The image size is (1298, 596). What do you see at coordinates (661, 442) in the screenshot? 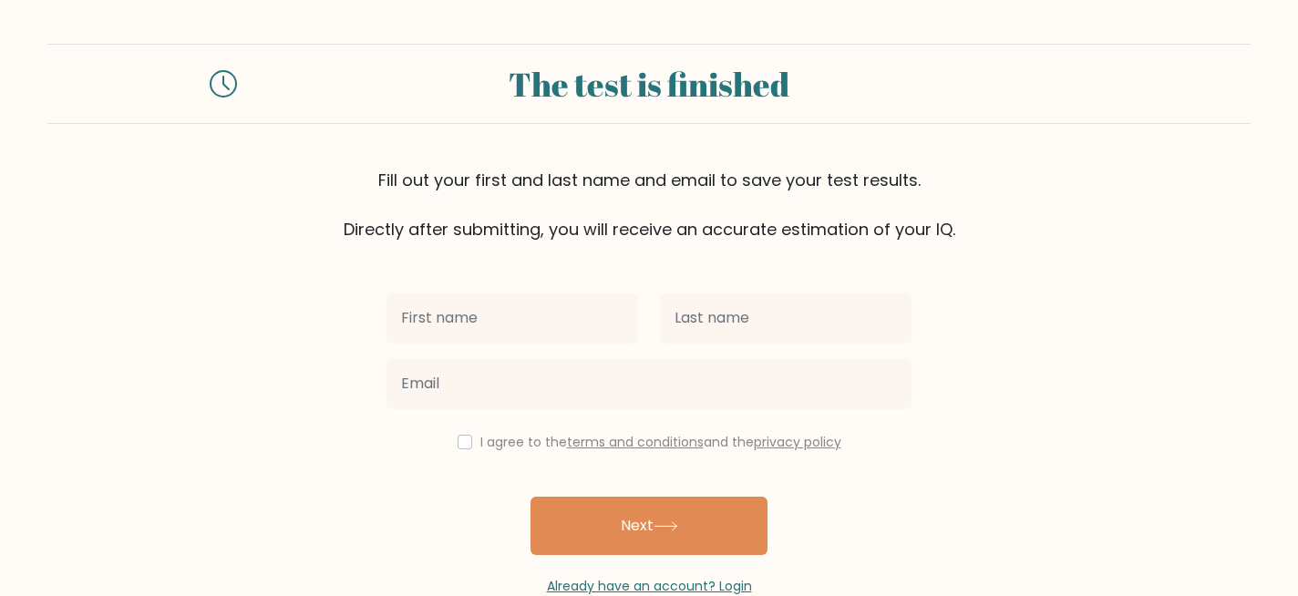
I see `label: I agree to the and the` at bounding box center [661, 442].